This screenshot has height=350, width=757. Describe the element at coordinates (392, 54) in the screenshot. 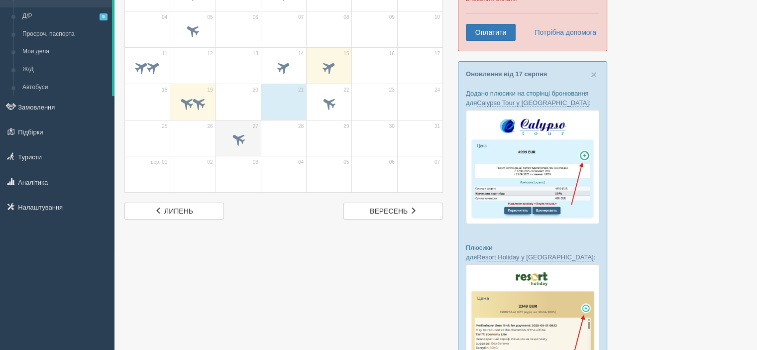

I see `span: 16` at that location.